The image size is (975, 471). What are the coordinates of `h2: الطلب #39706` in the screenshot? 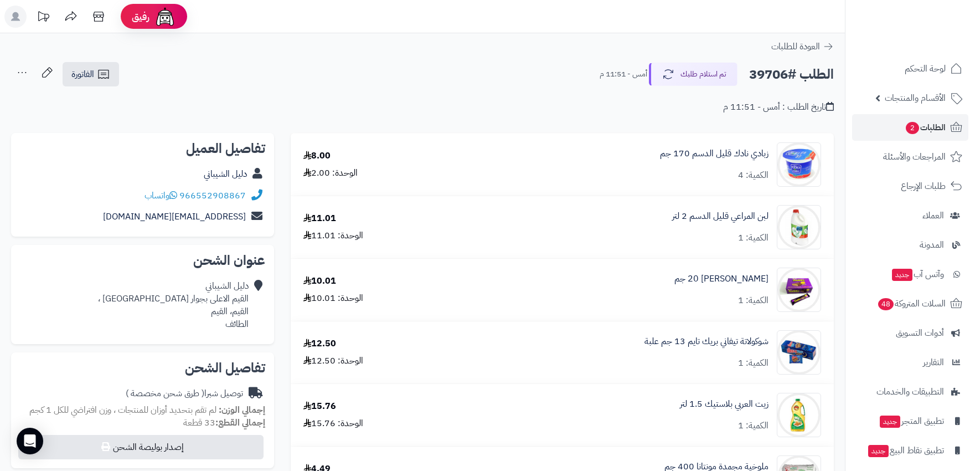 It's located at (791, 74).